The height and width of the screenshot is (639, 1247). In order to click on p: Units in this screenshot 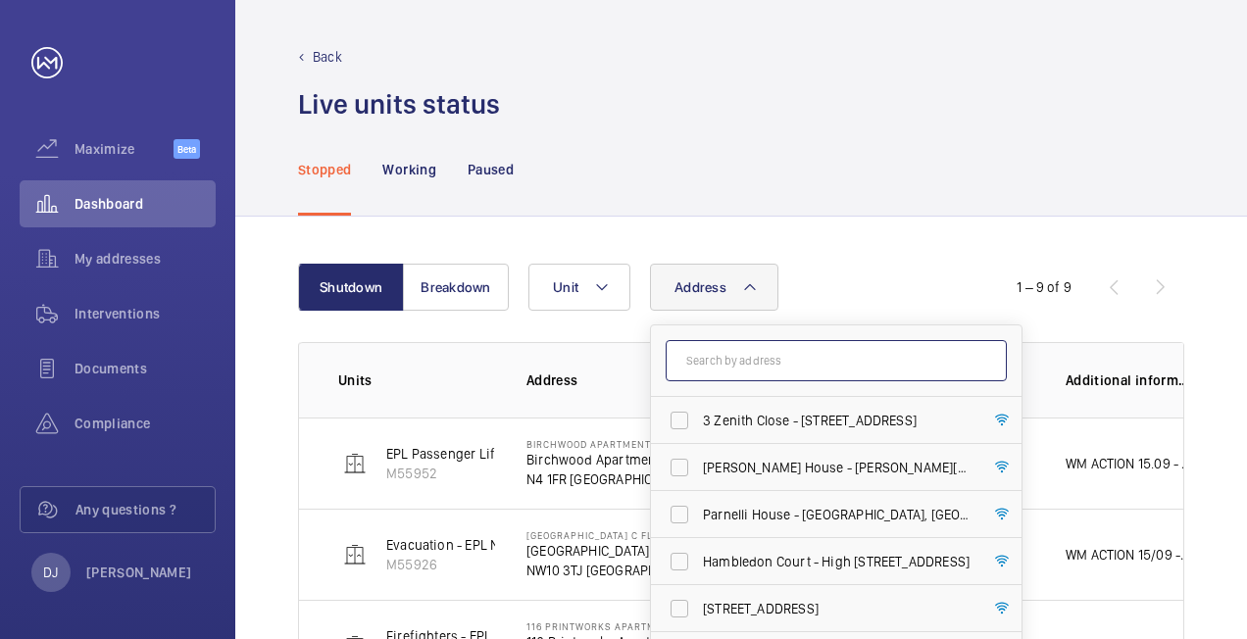, I will do `click(417, 380)`.